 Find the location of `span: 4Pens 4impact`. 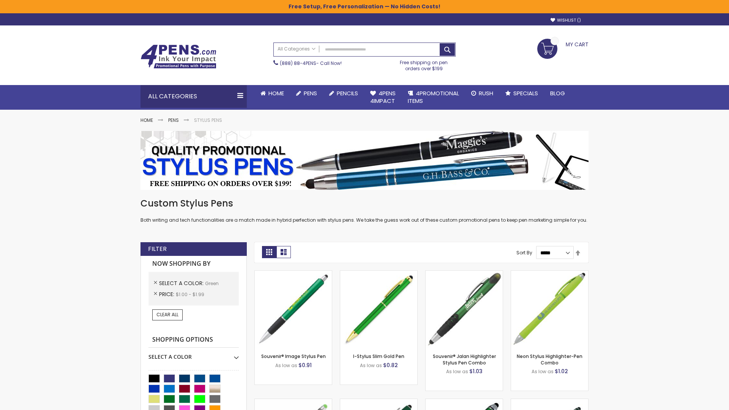

span: 4Pens 4impact is located at coordinates (383, 97).